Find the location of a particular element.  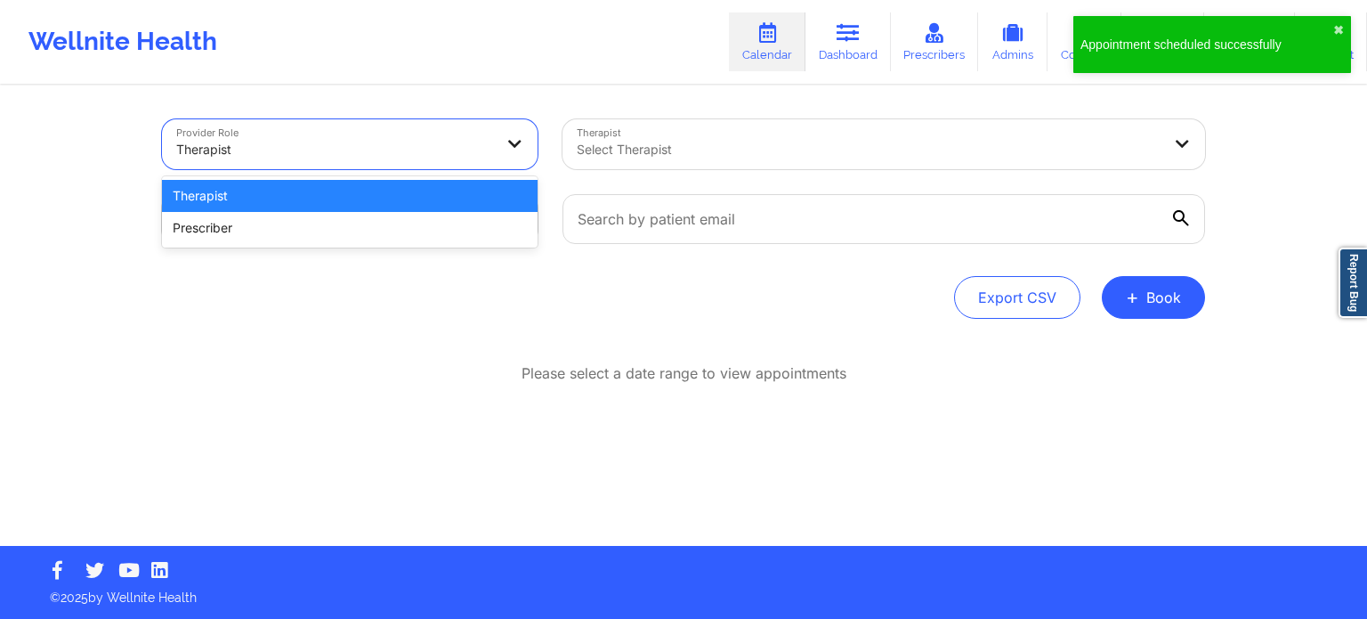

button: +Book is located at coordinates (1154, 297).